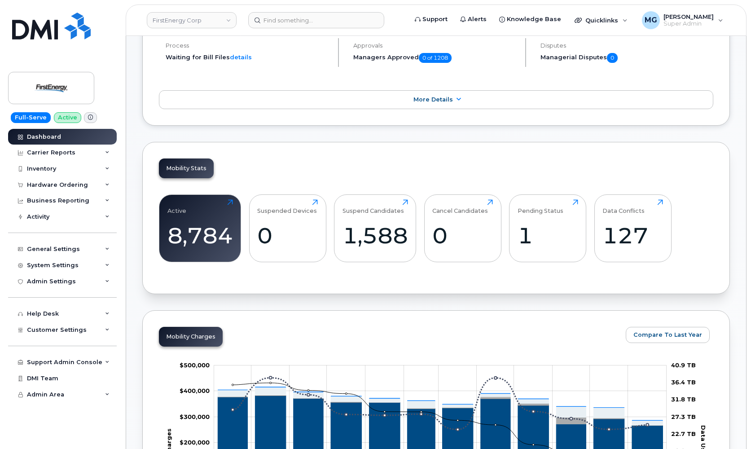  Describe the element at coordinates (602, 20) in the screenshot. I see `span: Quicklinks` at that location.